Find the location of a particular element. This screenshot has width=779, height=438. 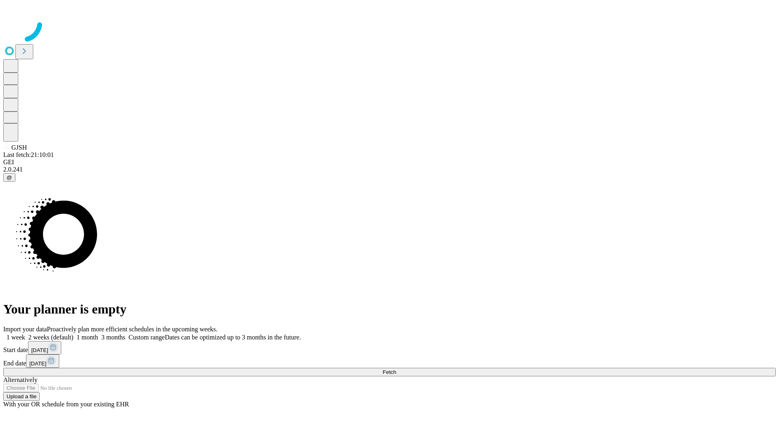

span: 3 months is located at coordinates (113, 337).